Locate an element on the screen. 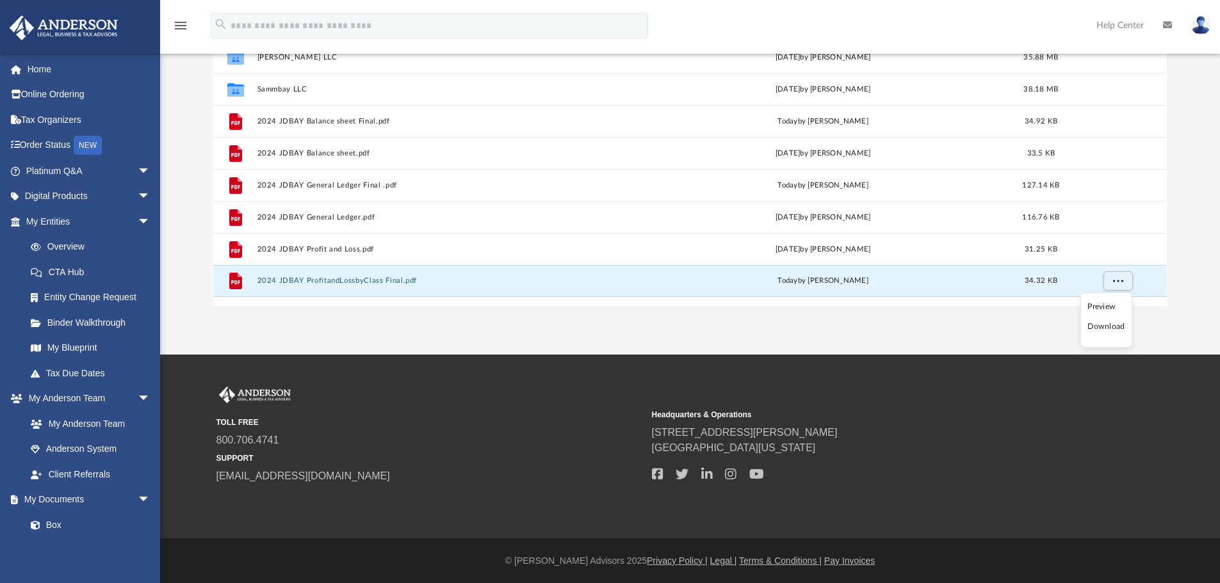 The height and width of the screenshot is (583, 1220). a: 800.706.4741 is located at coordinates (248, 440).